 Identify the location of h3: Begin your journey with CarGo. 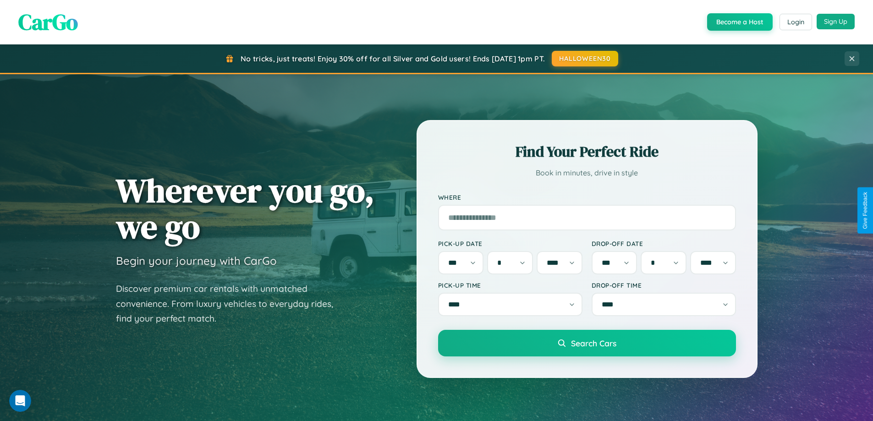
(196, 261).